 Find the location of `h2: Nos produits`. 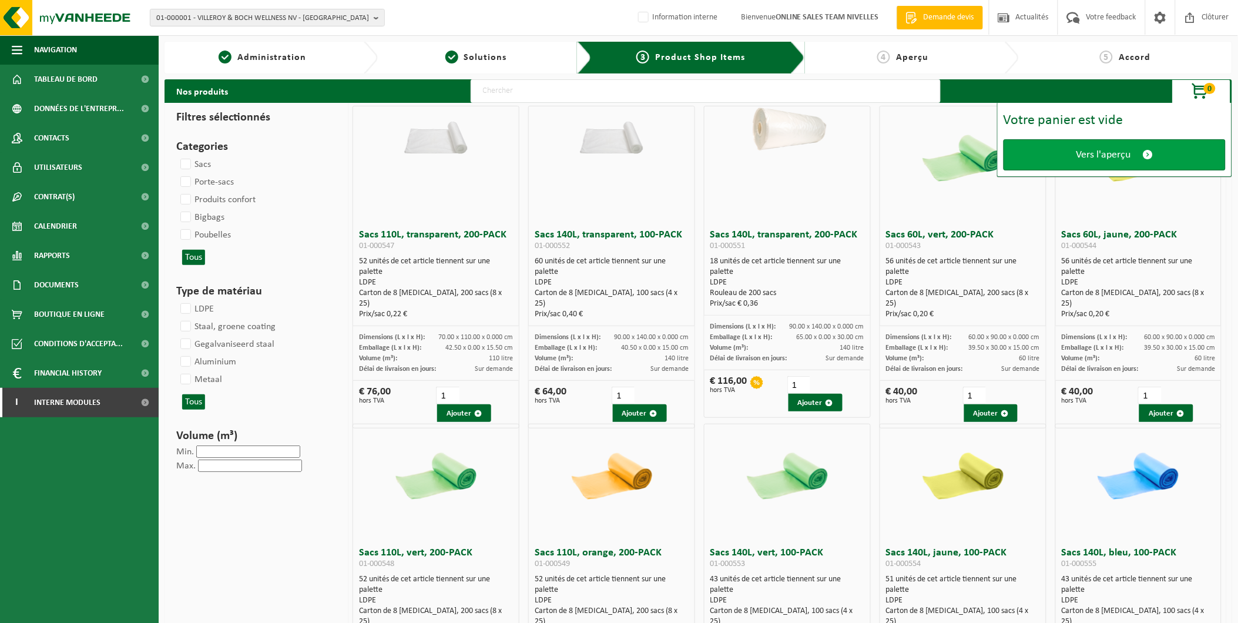

h2: Nos produits is located at coordinates (202, 91).